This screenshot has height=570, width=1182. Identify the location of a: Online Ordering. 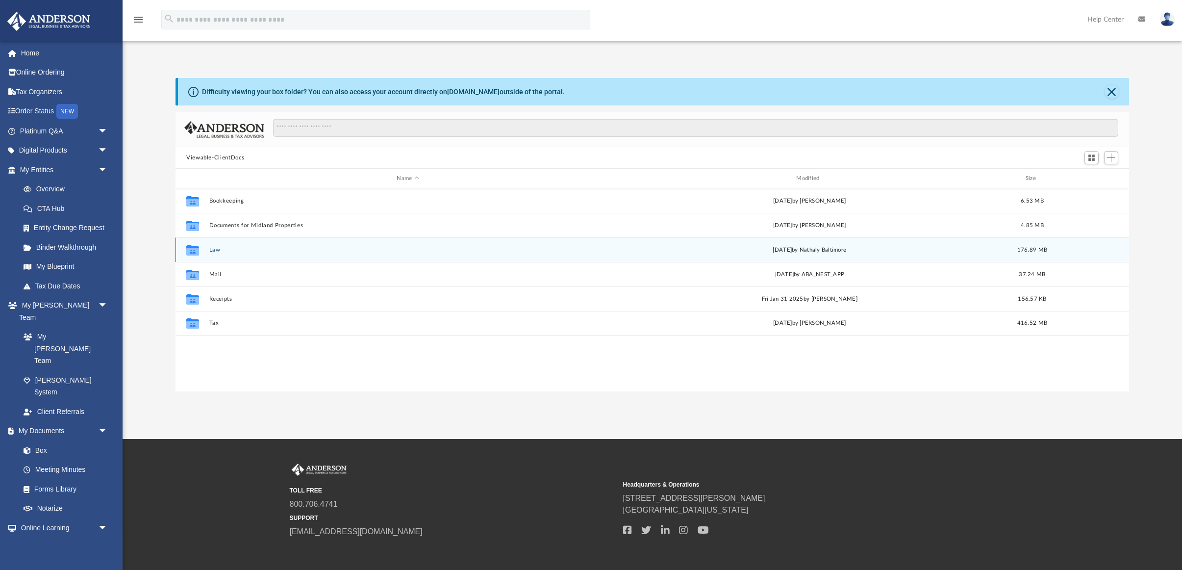
(65, 73).